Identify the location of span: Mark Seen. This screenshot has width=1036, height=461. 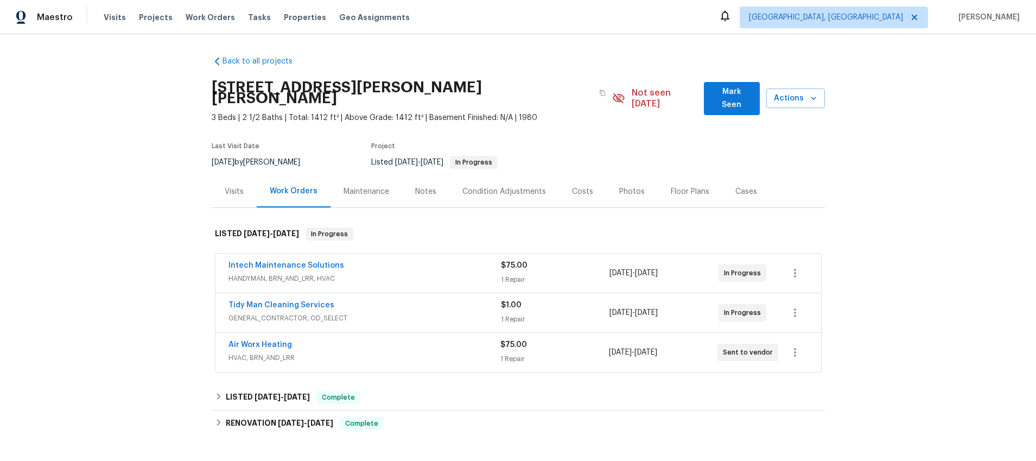
(732, 98).